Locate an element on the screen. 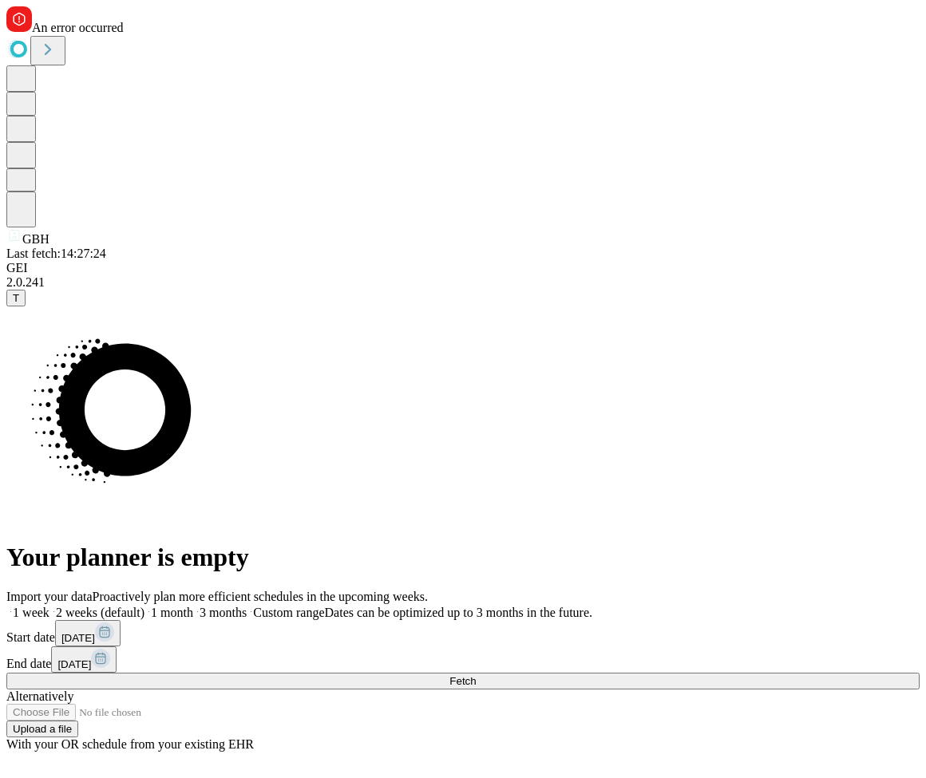 The width and height of the screenshot is (926, 778). span: Dates can be optimized up to 3 months in the future. is located at coordinates (458, 612).